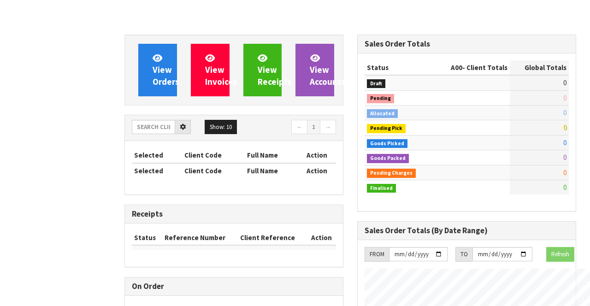 The width and height of the screenshot is (590, 306). What do you see at coordinates (471, 68) in the screenshot?
I see `th: - Client Totals` at bounding box center [471, 68].